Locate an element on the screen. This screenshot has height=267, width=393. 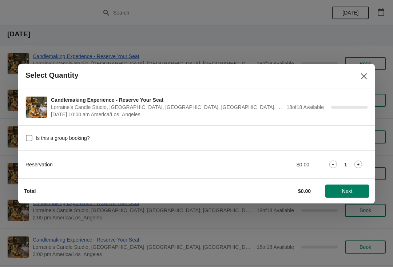
img: Candlemaking Experience - Reserve Your Seat | Lorraine's Candle Studio, Market Street, Pacific Be... is located at coordinates (36, 107).